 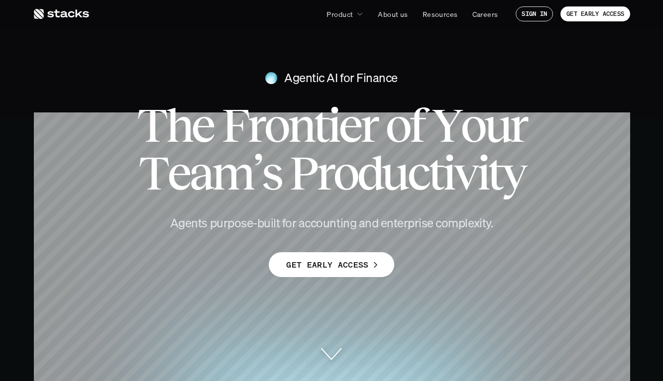 I want to click on p: About us, so click(x=393, y=14).